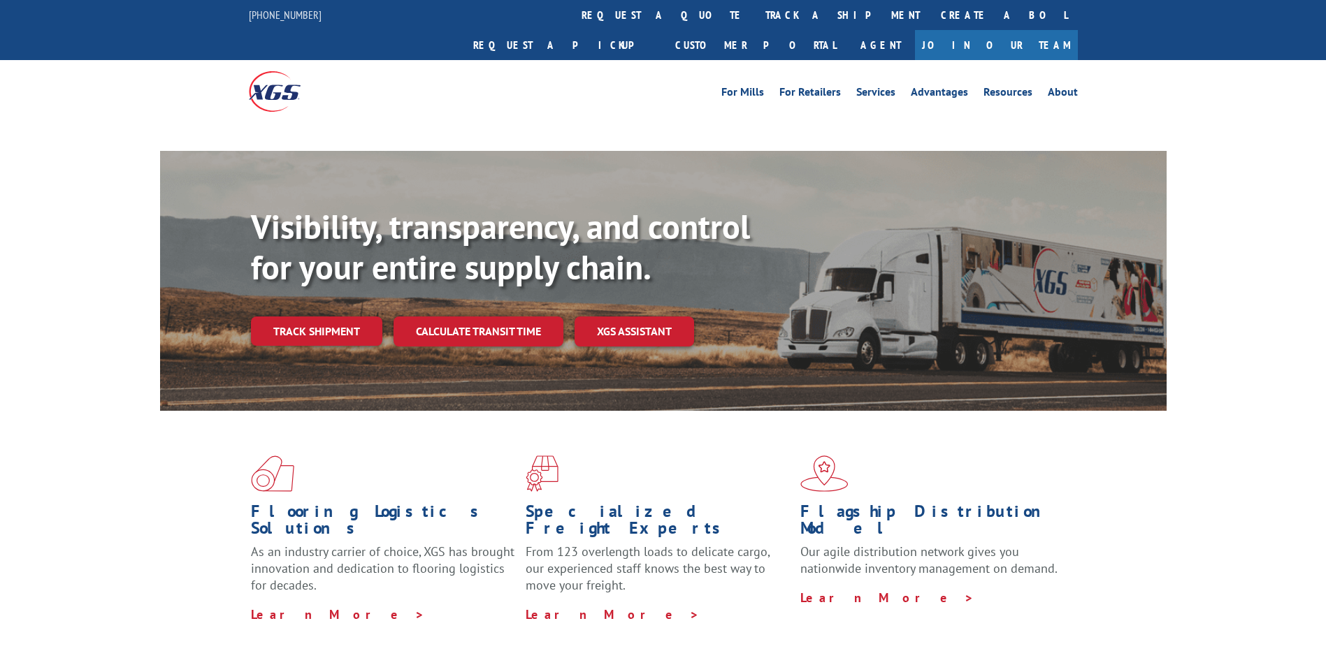 The width and height of the screenshot is (1326, 672). What do you see at coordinates (658, 575) in the screenshot?
I see `p: From 123 overlength loads to delicate cargo, our experienced staff knows the best way to move you...` at bounding box center [658, 575].